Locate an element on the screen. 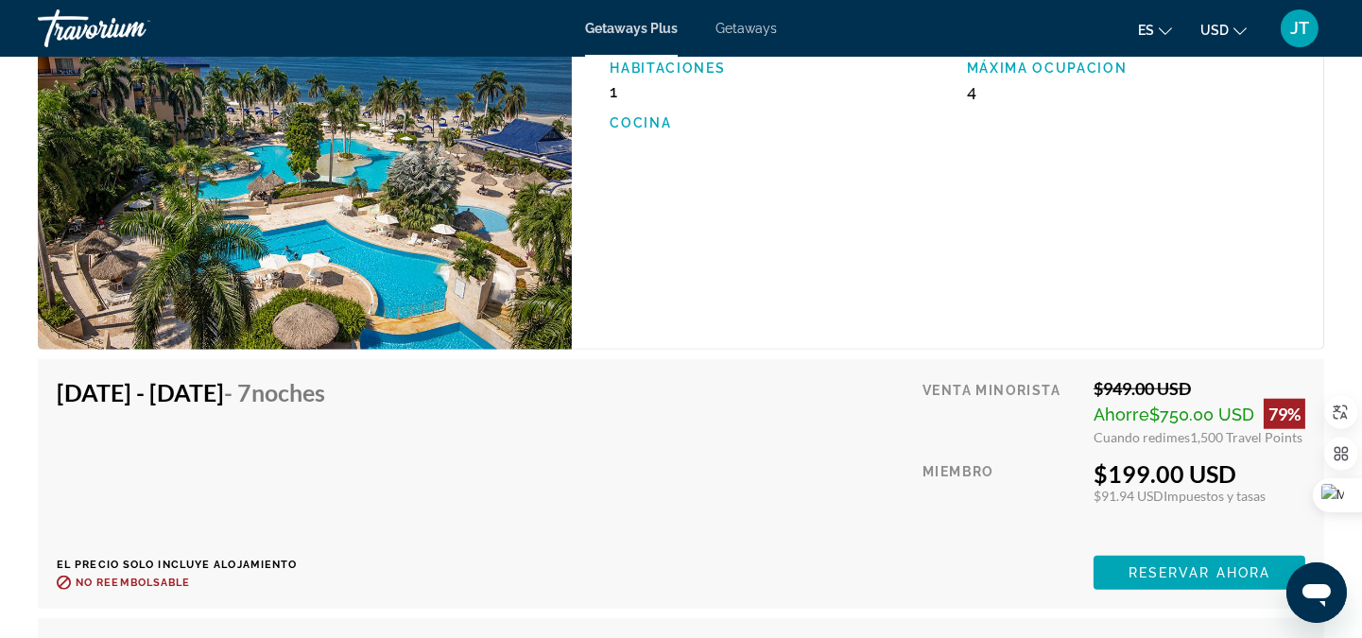 The image size is (1362, 638). span: Reservar ahora is located at coordinates (1199, 573).